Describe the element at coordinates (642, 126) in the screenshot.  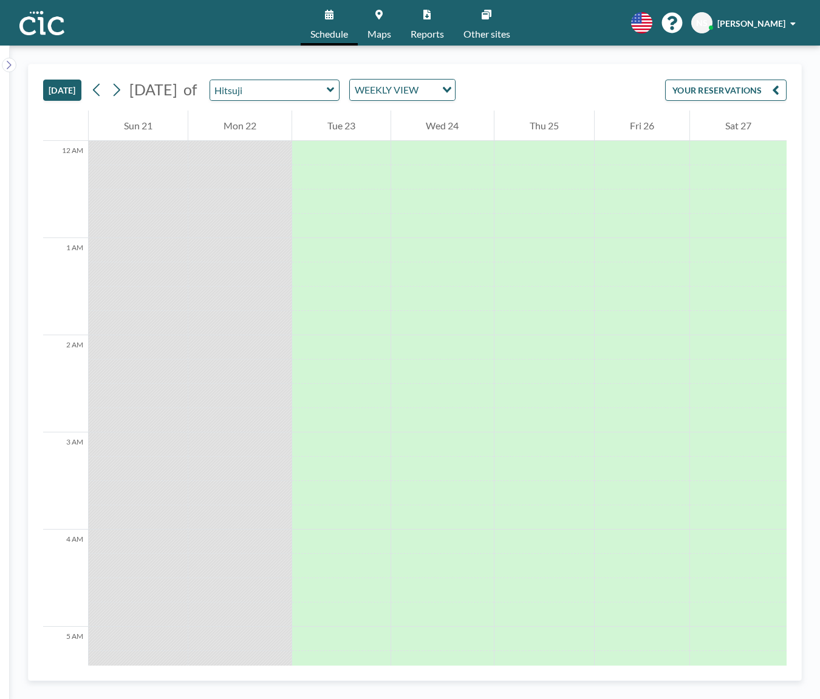
I see `div: Fri 26` at that location.